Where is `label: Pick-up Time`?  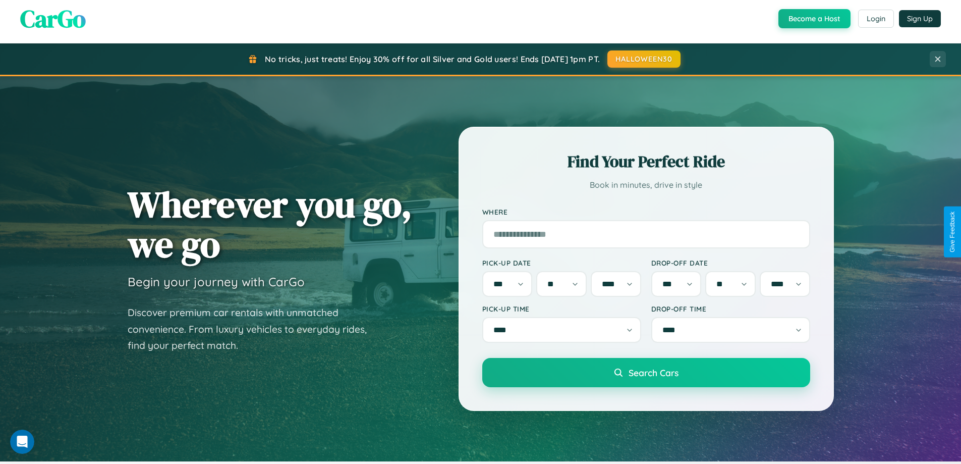
label: Pick-up Time is located at coordinates (562, 308).